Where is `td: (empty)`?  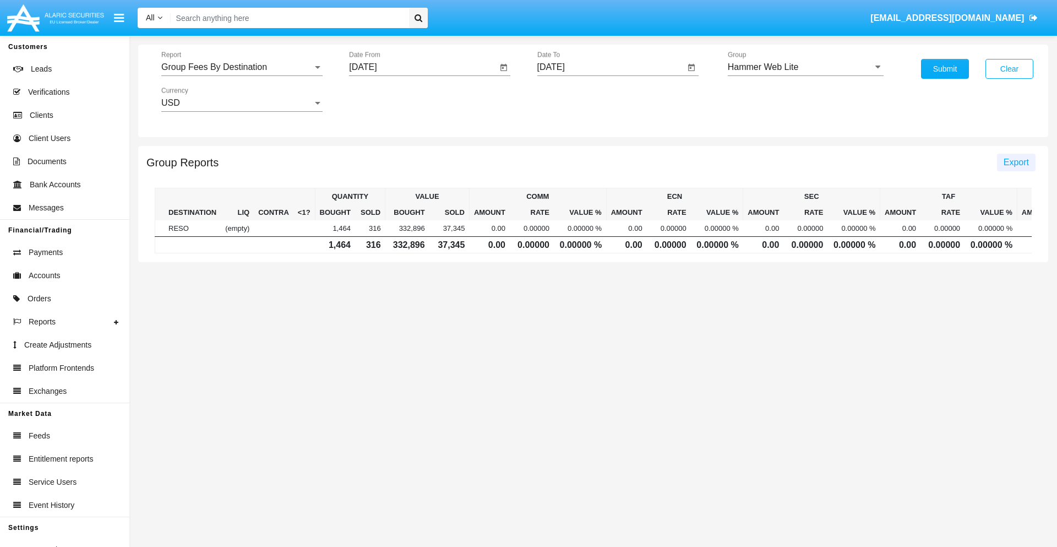 td: (empty) is located at coordinates (237, 228).